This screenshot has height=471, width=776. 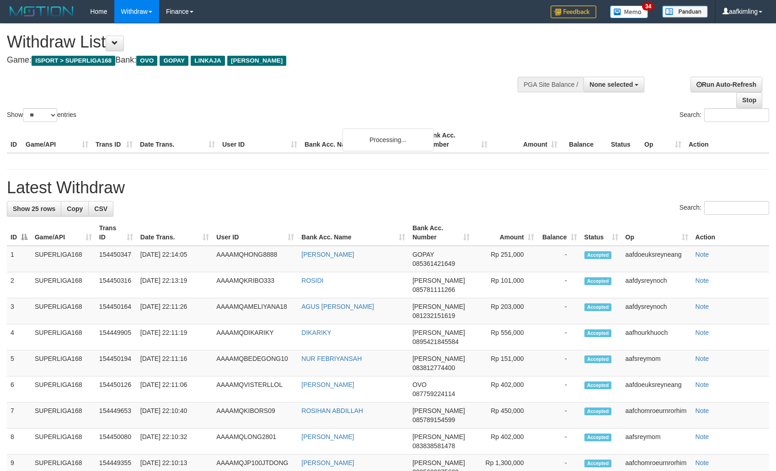 I want to click on th: Date Trans.: activate to sort column ascending, so click(x=175, y=233).